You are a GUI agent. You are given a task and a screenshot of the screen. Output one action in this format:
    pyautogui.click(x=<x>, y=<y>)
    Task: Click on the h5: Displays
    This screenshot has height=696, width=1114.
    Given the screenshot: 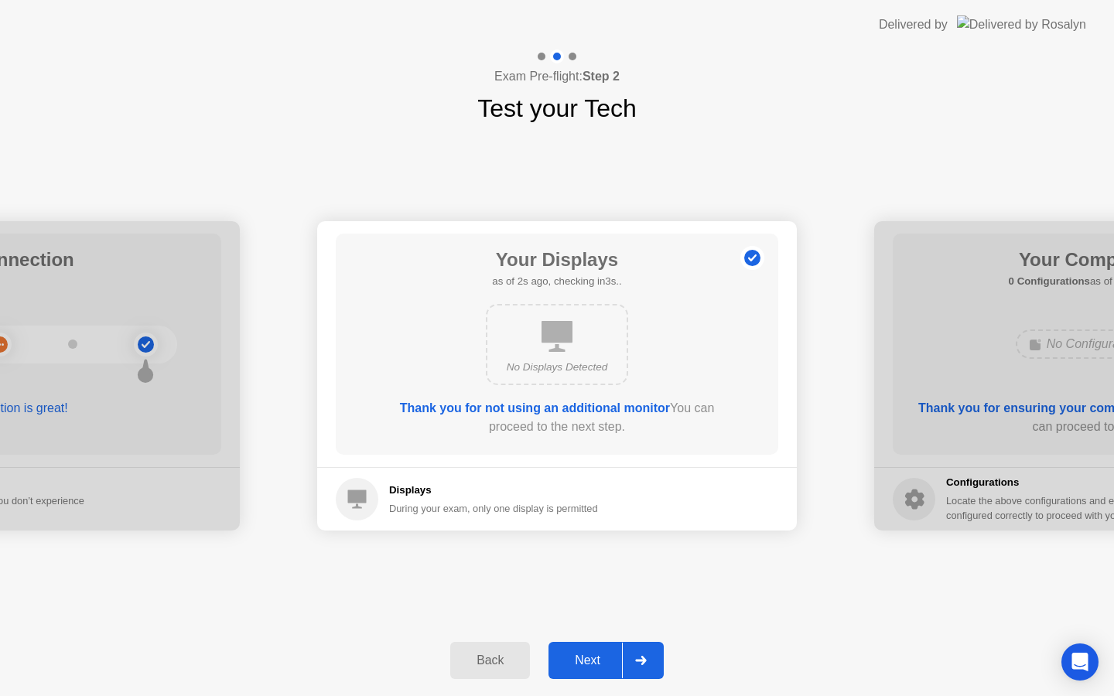 What is the action you would take?
    pyautogui.click(x=493, y=490)
    